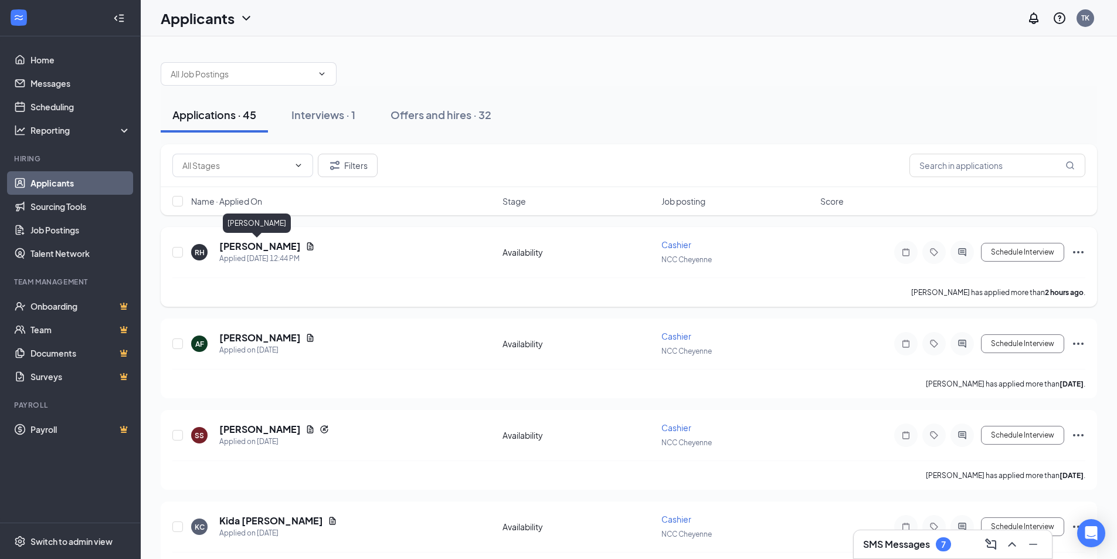 The height and width of the screenshot is (559, 1117). I want to click on a: Scheduling, so click(80, 107).